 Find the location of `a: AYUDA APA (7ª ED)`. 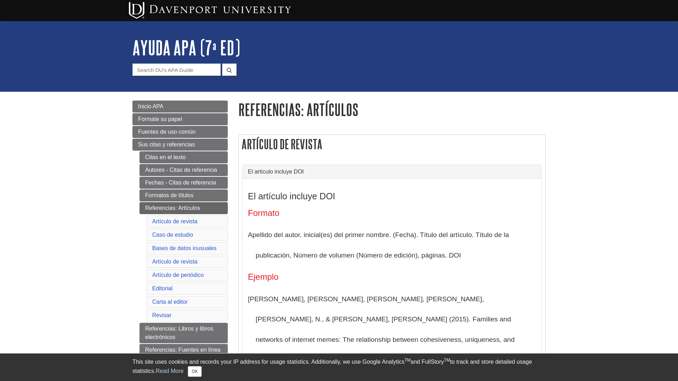

a: AYUDA APA (7ª ED) is located at coordinates (186, 48).